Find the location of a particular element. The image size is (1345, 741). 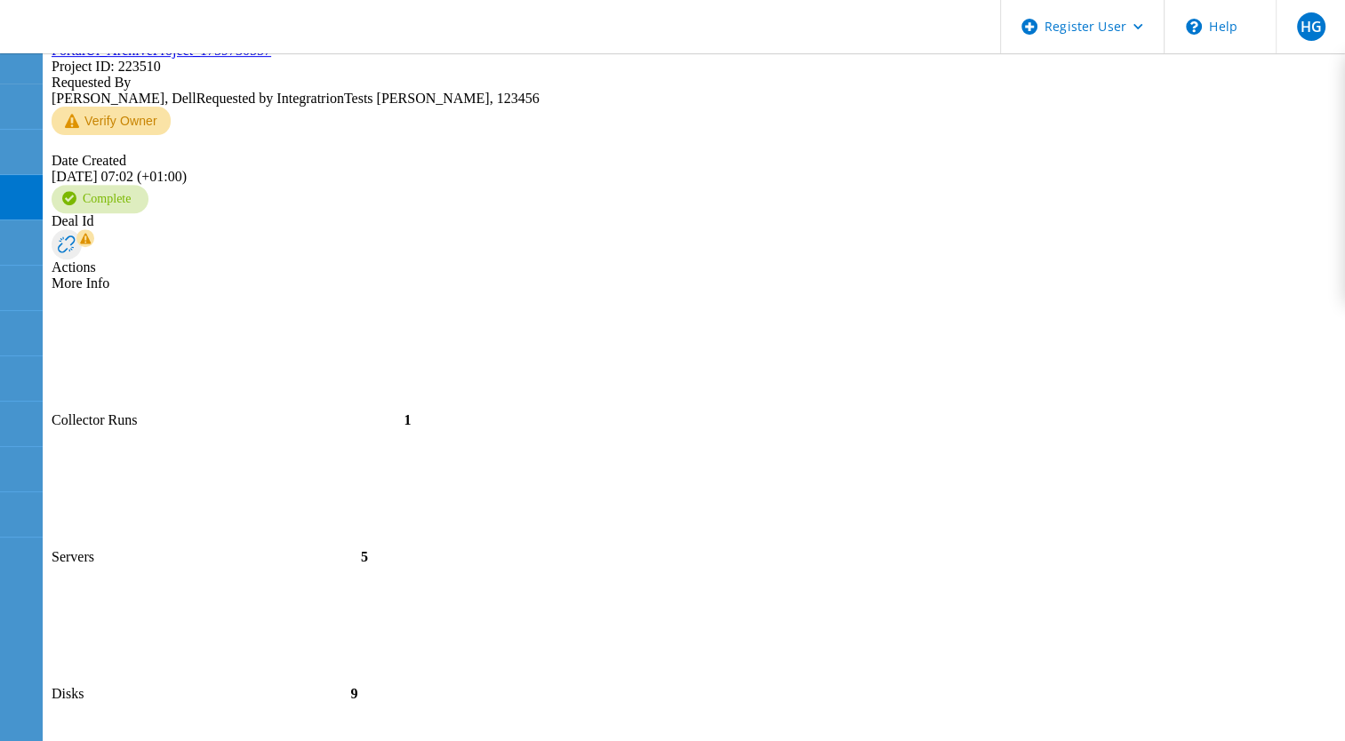

b: 9 is located at coordinates (354, 693).